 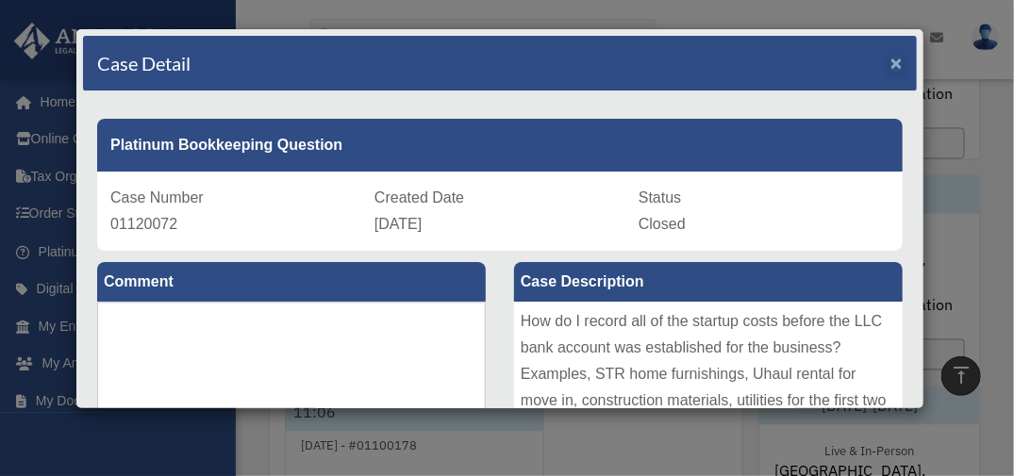 What do you see at coordinates (143, 223) in the screenshot?
I see `span: 01120072` at bounding box center [143, 223].